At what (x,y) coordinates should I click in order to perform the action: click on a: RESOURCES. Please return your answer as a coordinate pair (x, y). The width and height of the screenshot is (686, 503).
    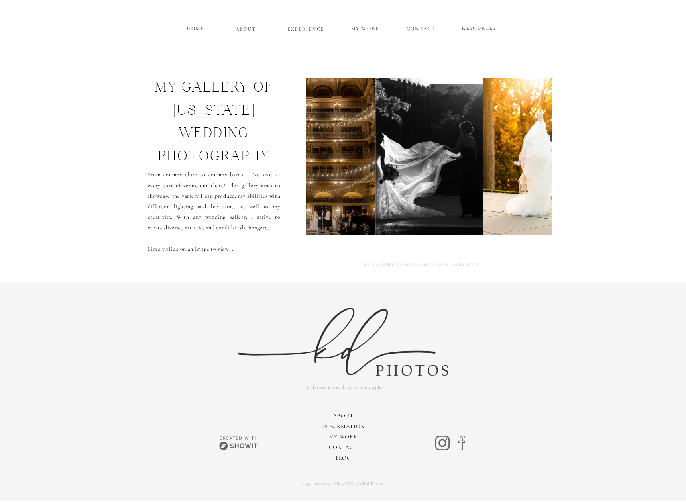
    Looking at the image, I should click on (479, 27).